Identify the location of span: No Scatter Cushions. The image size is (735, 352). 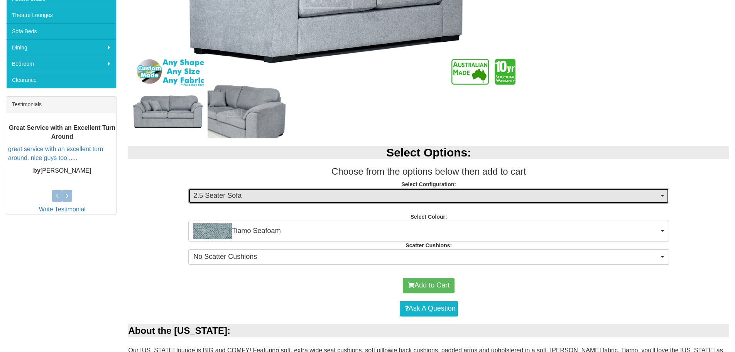
(426, 257).